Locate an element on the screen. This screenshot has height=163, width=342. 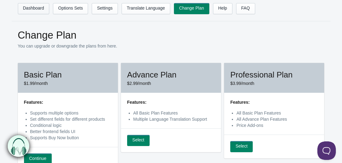
h2: Professional Plan is located at coordinates (274, 75).